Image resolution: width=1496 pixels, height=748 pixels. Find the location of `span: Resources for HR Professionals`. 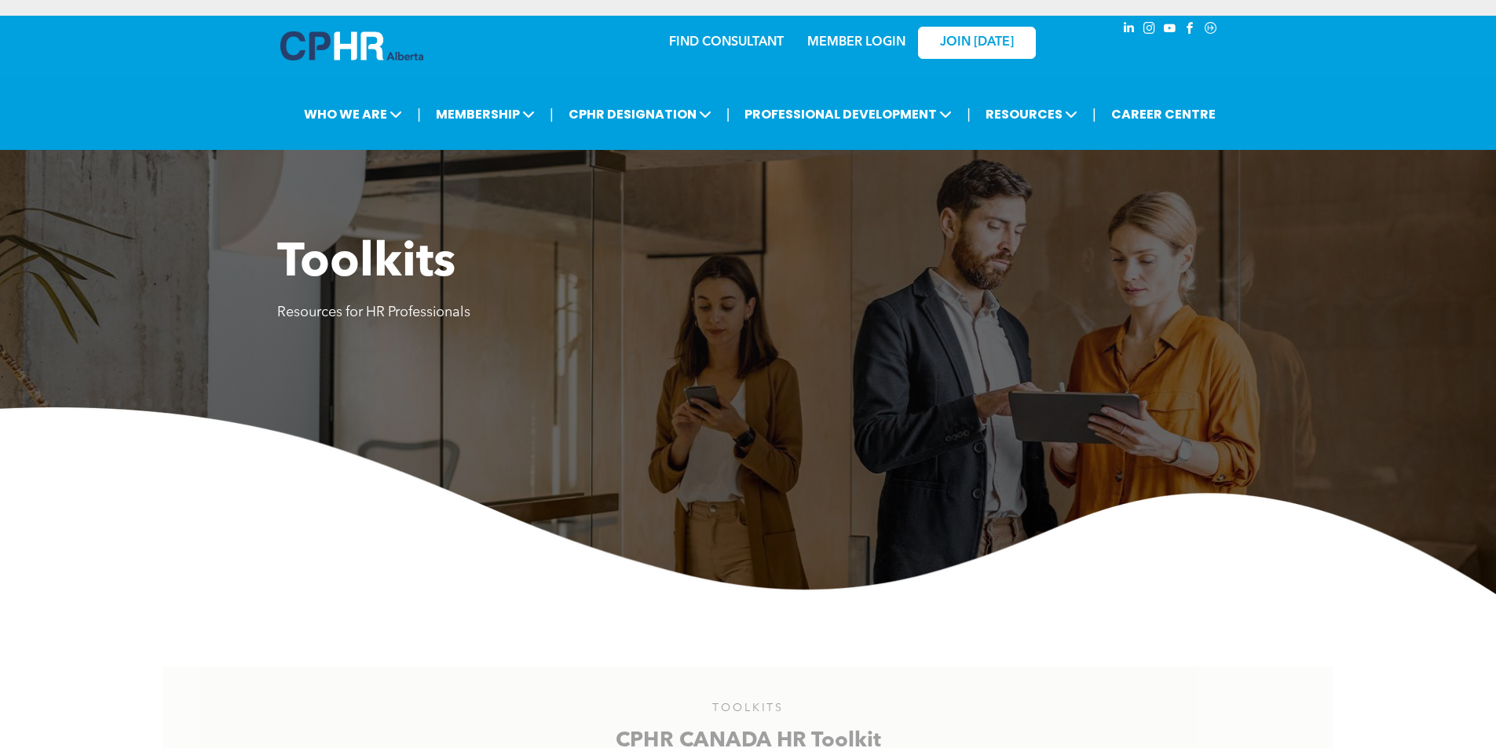

span: Resources for HR Professionals is located at coordinates (374, 313).